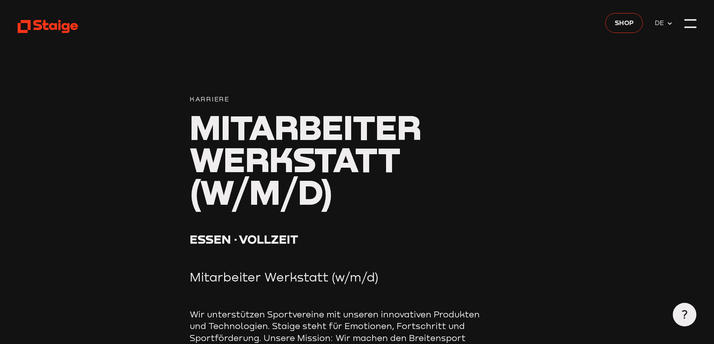 This screenshot has width=714, height=344. I want to click on span: Mitarbeiter Werkstatt (w/m/d), so click(305, 159).